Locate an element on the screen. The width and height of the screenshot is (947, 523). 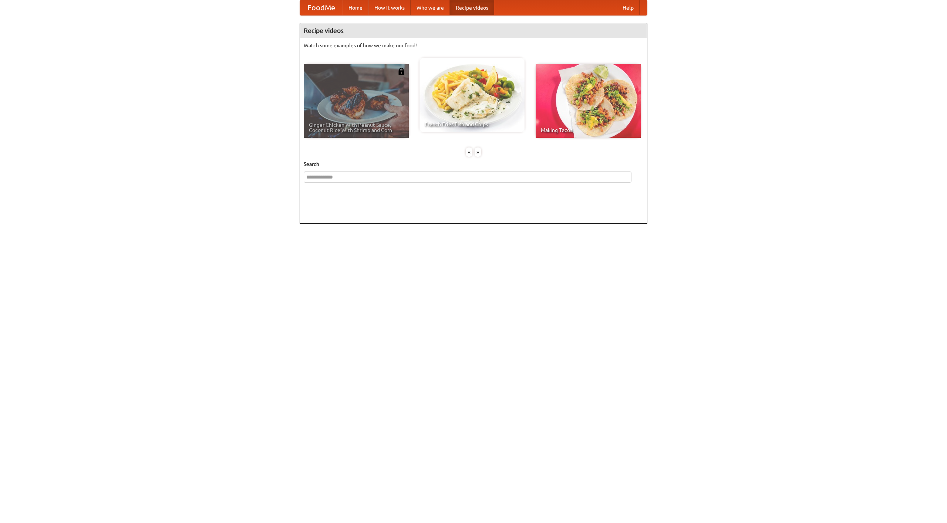
a: French Fries Fish and Chips is located at coordinates (472, 95).